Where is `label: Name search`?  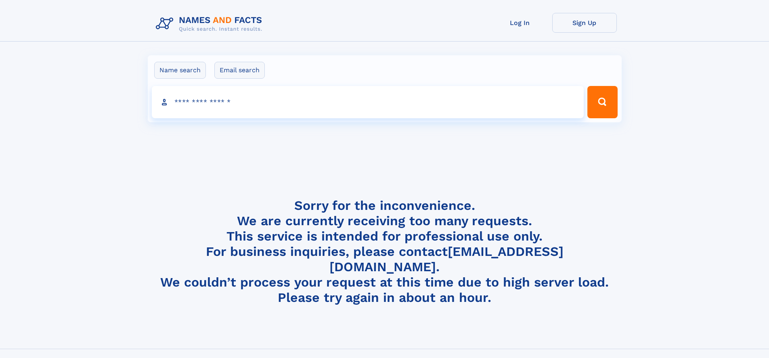 label: Name search is located at coordinates (180, 70).